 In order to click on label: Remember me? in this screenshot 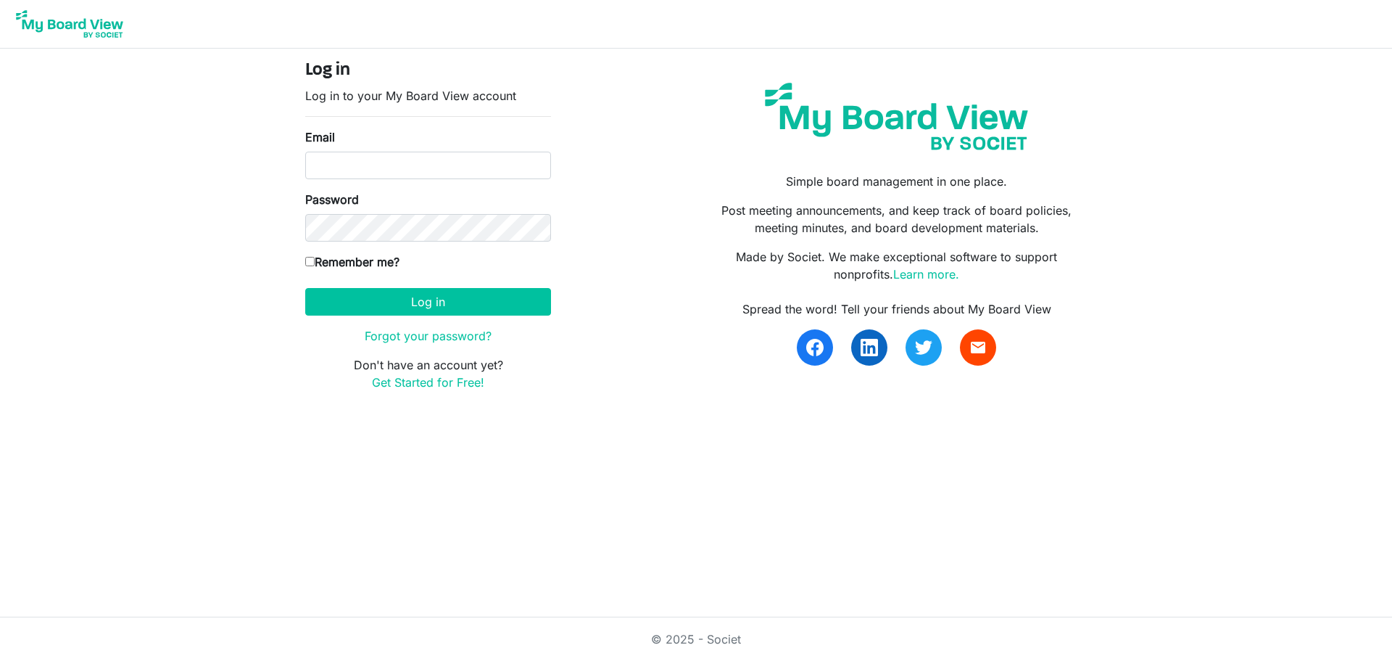, I will do `click(352, 262)`.